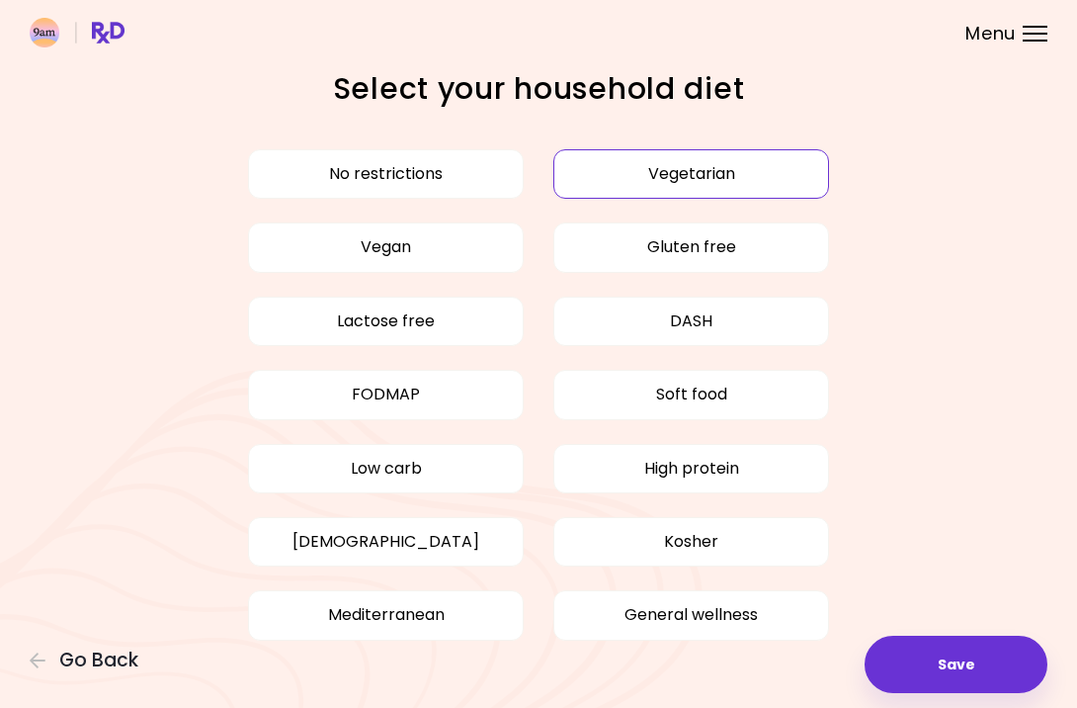 This screenshot has width=1077, height=708. I want to click on button: Vegan, so click(386, 247).